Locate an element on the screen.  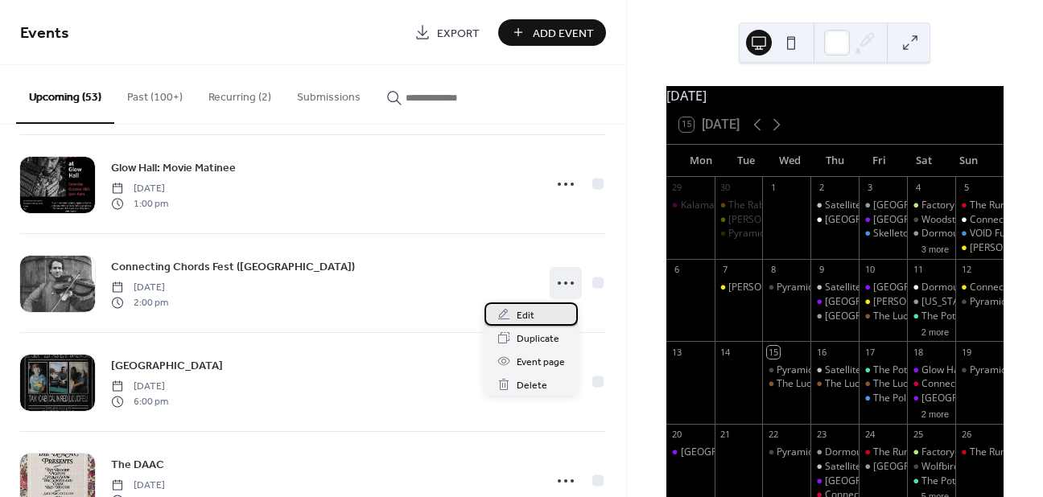
div: 12 is located at coordinates (965, 269).